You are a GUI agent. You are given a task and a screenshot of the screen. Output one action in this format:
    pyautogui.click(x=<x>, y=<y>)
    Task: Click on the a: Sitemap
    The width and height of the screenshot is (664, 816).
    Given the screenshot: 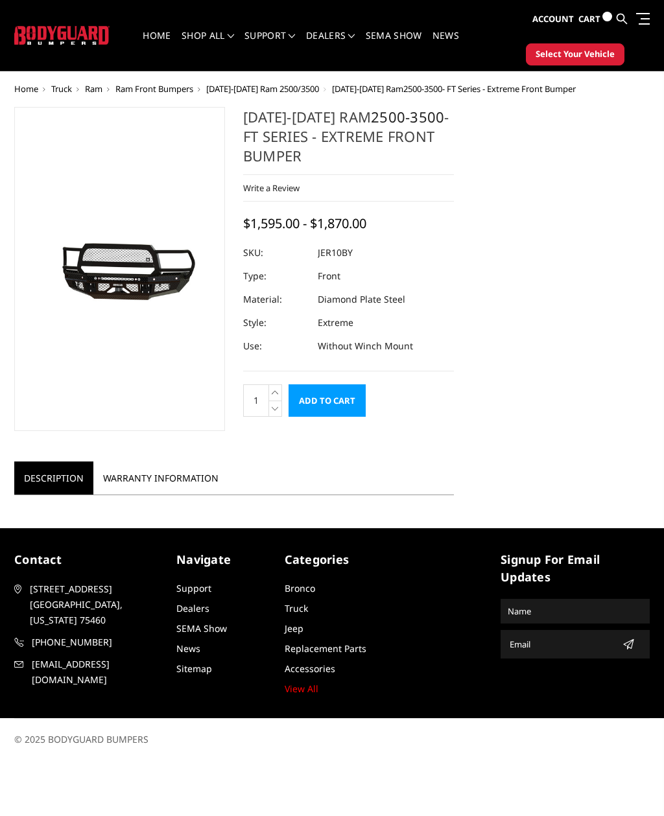 What is the action you would take?
    pyautogui.click(x=194, y=668)
    